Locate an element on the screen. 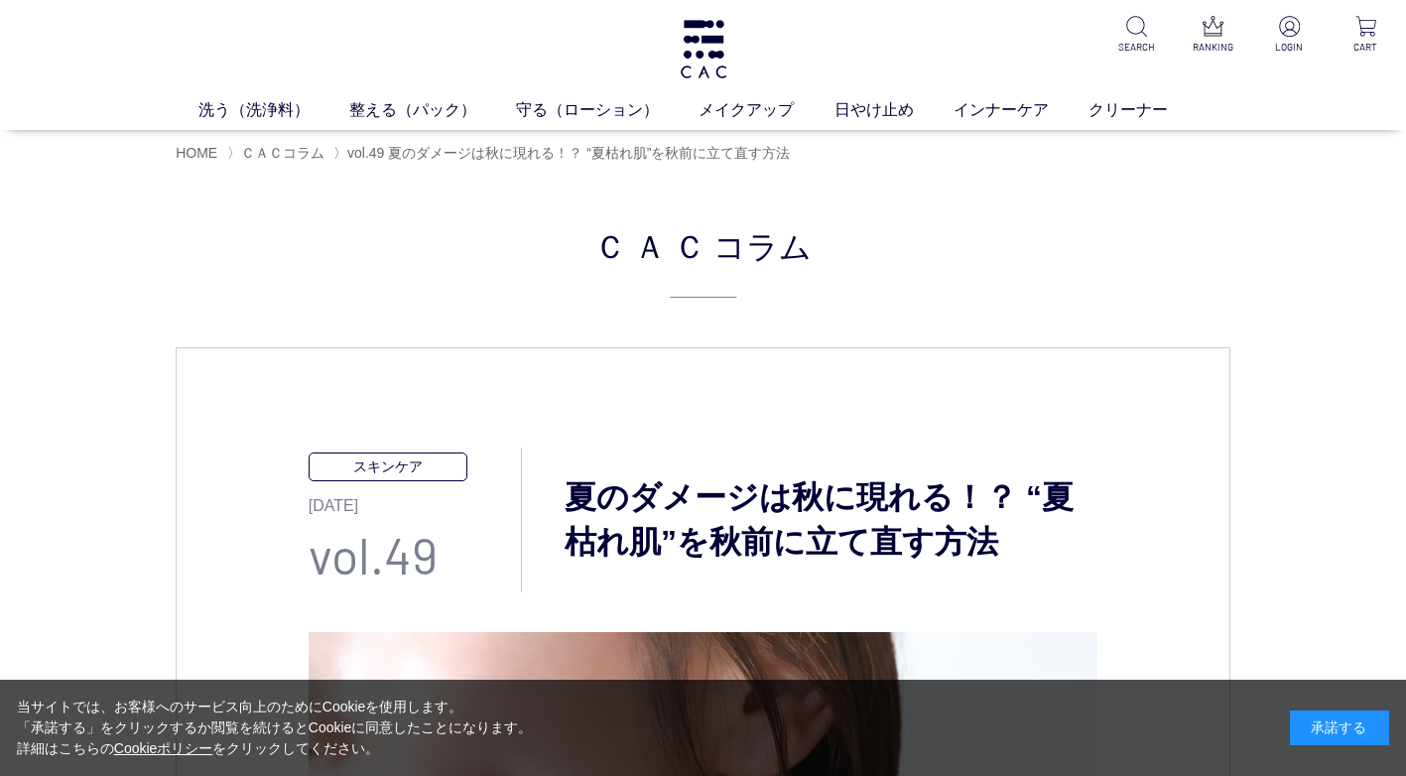  a: SEARCH is located at coordinates (1136, 35).